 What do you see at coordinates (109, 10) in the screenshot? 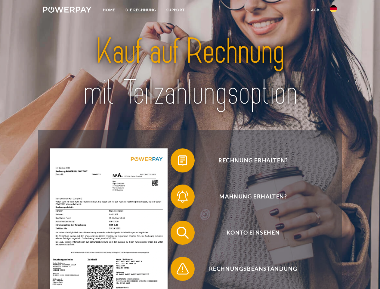
I see `a: Home` at bounding box center [109, 10].